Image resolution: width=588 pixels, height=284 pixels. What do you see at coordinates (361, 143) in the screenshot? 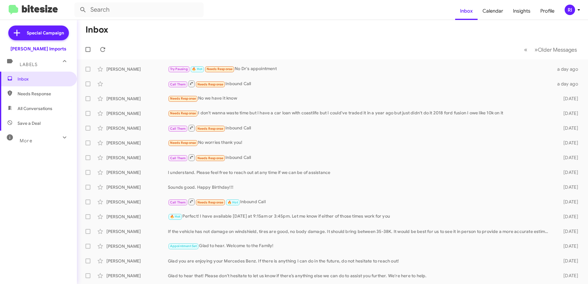
I see `div: No worries thank you!` at bounding box center [361, 143].